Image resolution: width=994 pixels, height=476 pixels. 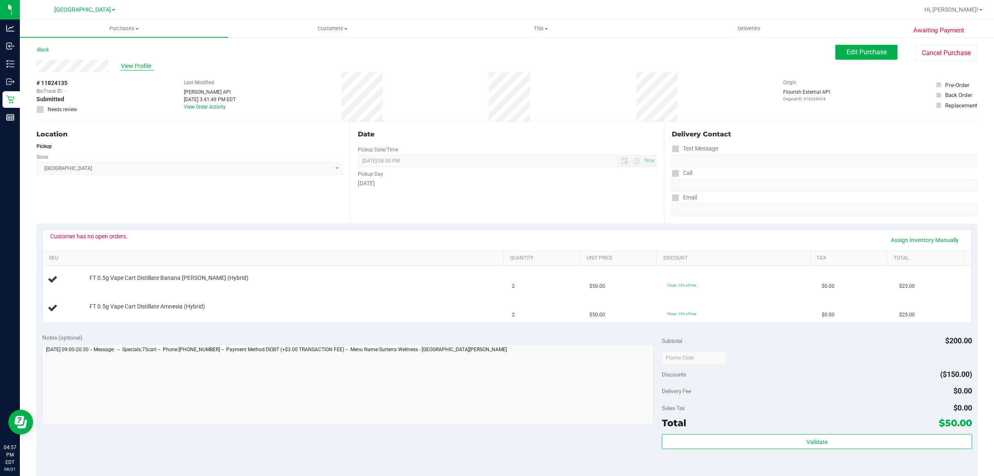 What do you see at coordinates (10, 82) in the screenshot?
I see `inline-svg: Outbound` at bounding box center [10, 82].